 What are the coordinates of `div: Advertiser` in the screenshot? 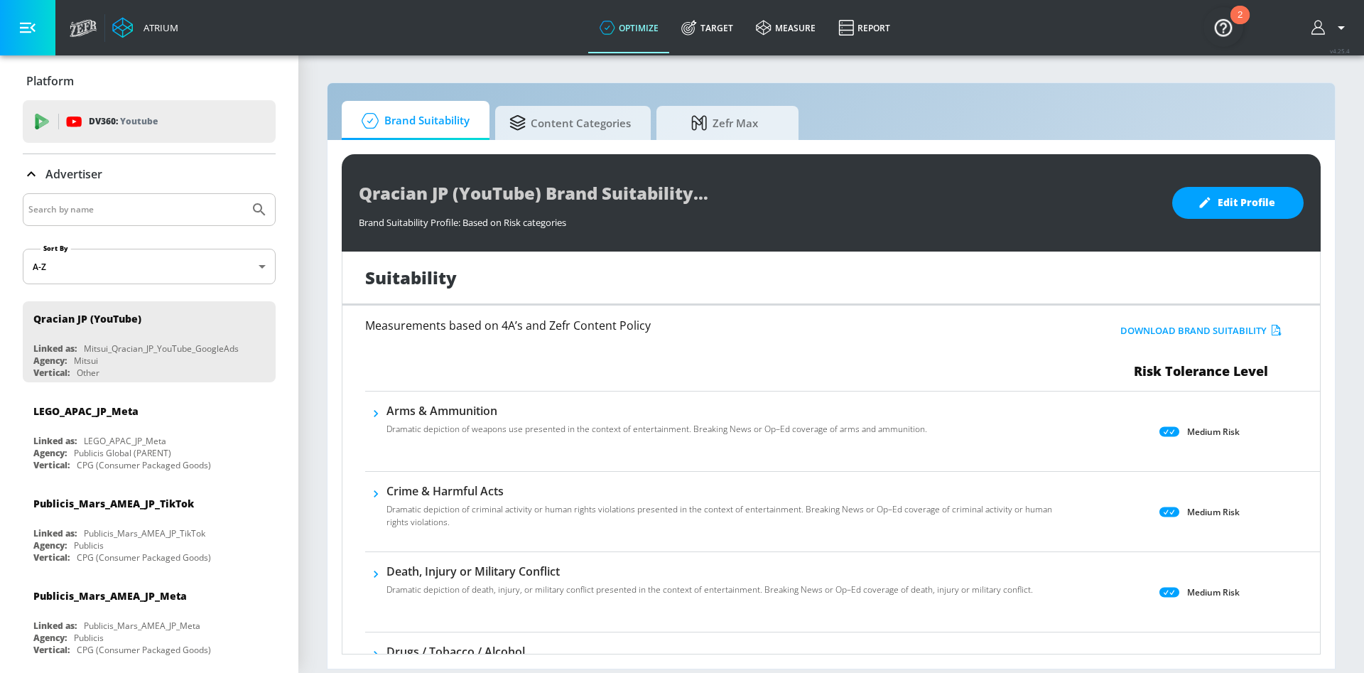 It's located at (149, 174).